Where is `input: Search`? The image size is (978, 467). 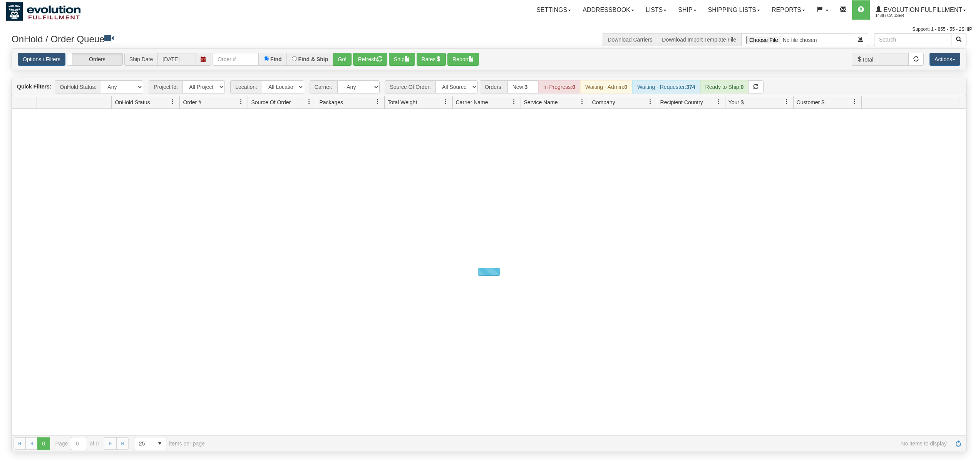
input: Search is located at coordinates (913, 40).